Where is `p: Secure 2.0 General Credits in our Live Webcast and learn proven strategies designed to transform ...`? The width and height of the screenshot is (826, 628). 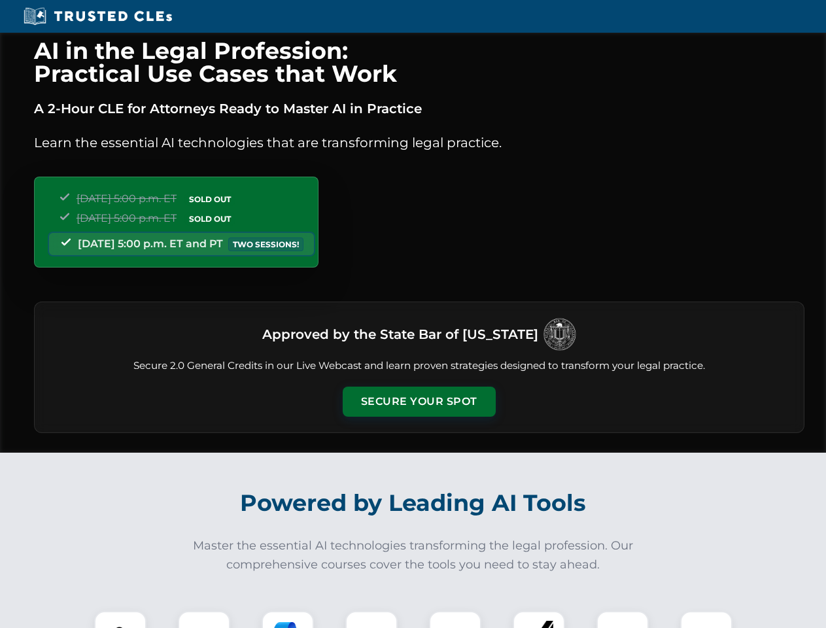
p: Secure 2.0 General Credits in our Live Webcast and learn proven strategies designed to transform ... is located at coordinates (419, 366).